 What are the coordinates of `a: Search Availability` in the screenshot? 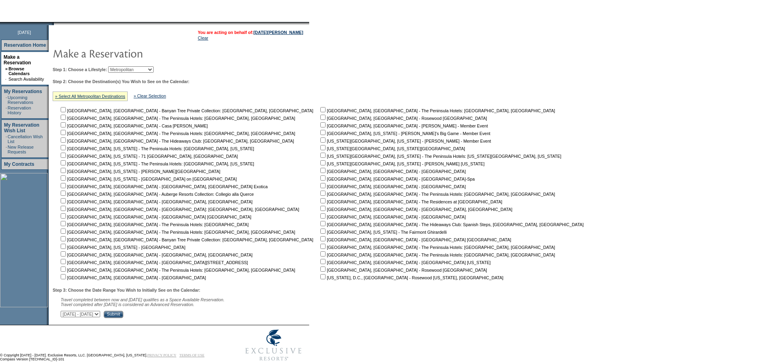 It's located at (26, 79).